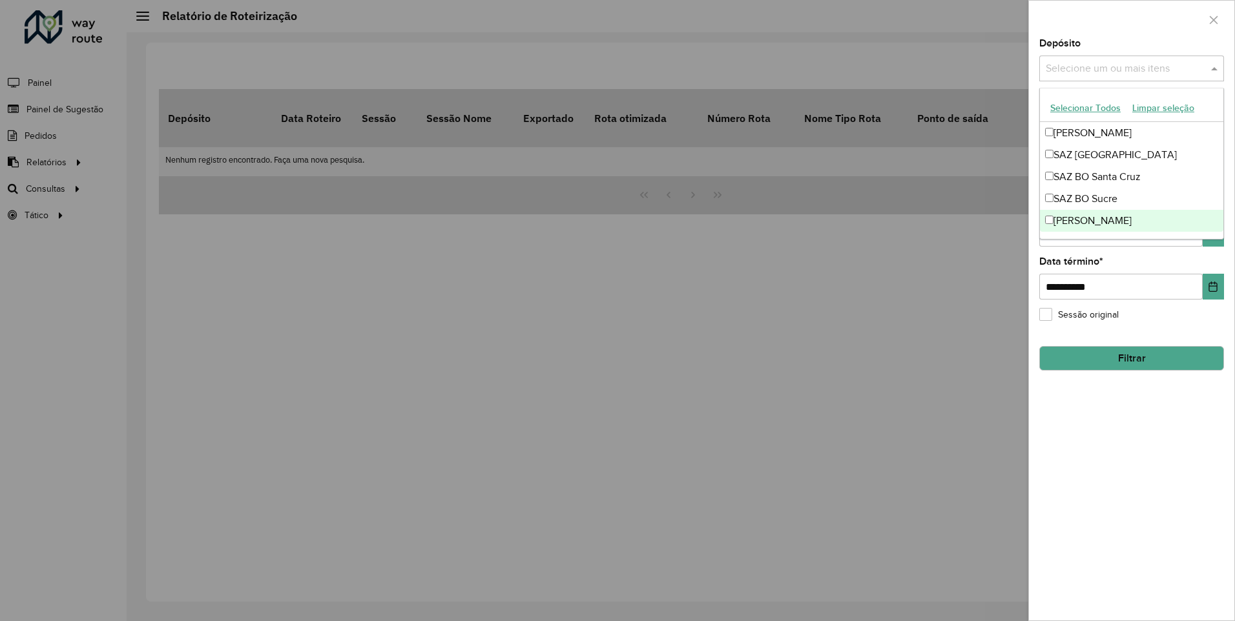 The image size is (1235, 621). I want to click on button: Selecionar Todos, so click(1085, 108).